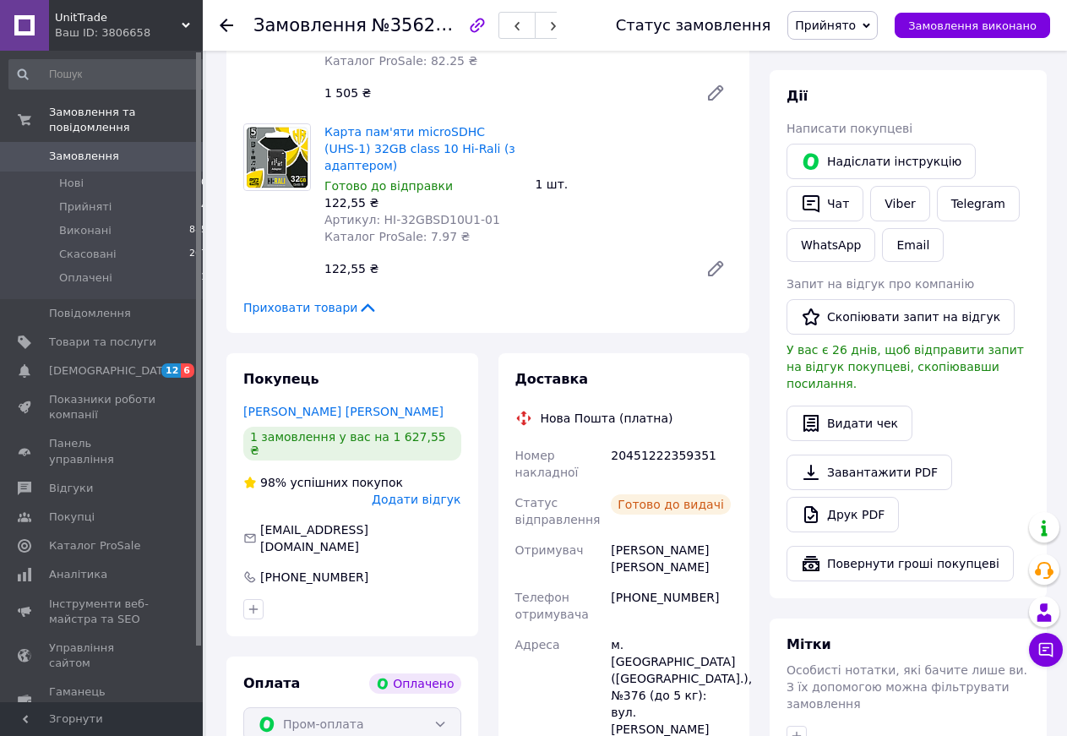 This screenshot has width=1067, height=736. I want to click on span: Інструменти веб-майстра та SEO, so click(102, 612).